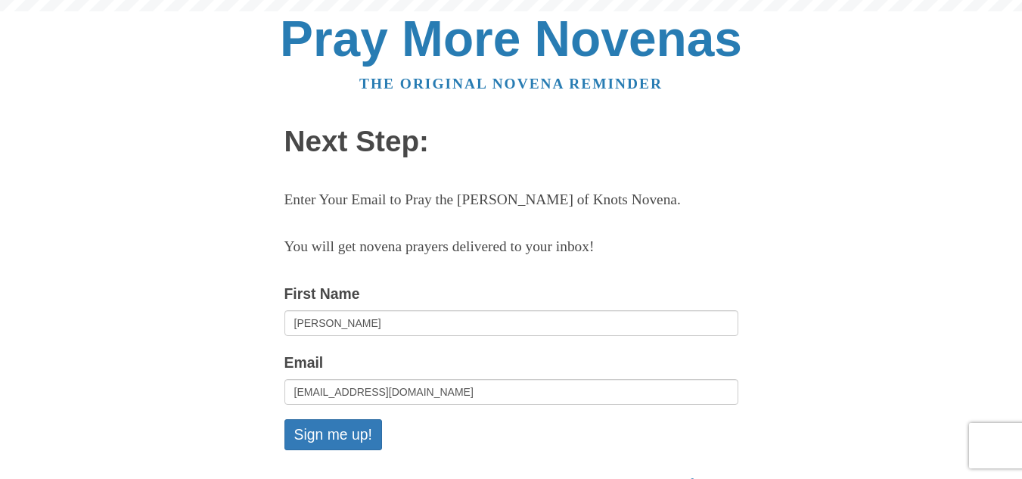  What do you see at coordinates (512, 247) in the screenshot?
I see `p: You will get novena prayers delivered to your inbox!` at bounding box center [512, 247].